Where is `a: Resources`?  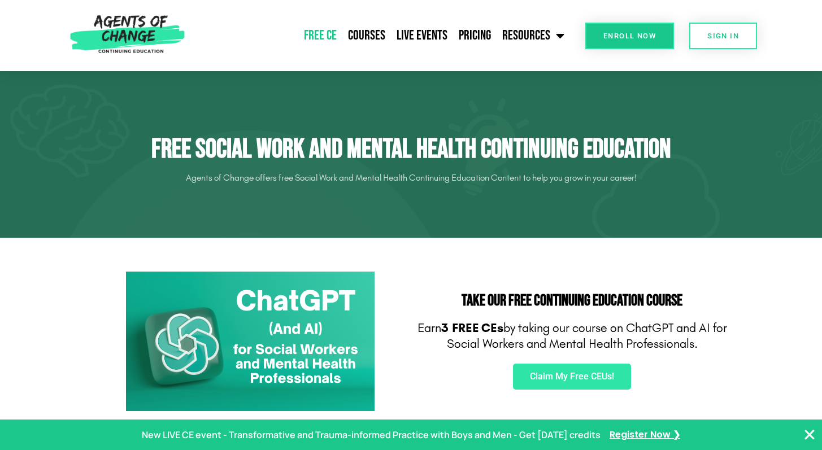 a: Resources is located at coordinates (533, 36).